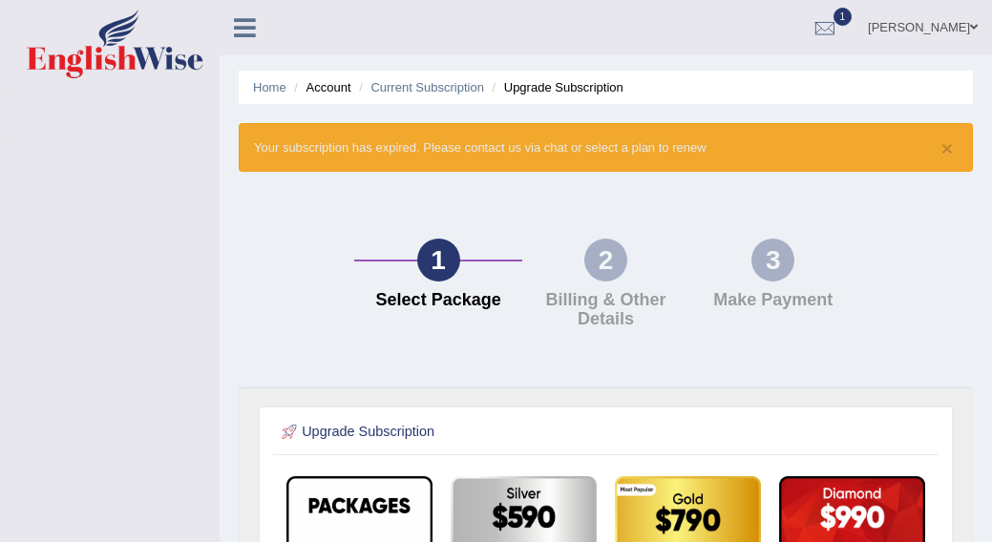 This screenshot has height=542, width=992. I want to click on div: 2, so click(605, 260).